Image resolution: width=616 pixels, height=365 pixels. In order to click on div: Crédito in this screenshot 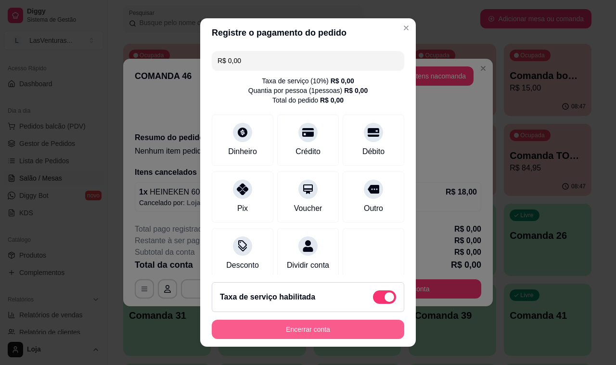, I will do `click(308, 152)`.